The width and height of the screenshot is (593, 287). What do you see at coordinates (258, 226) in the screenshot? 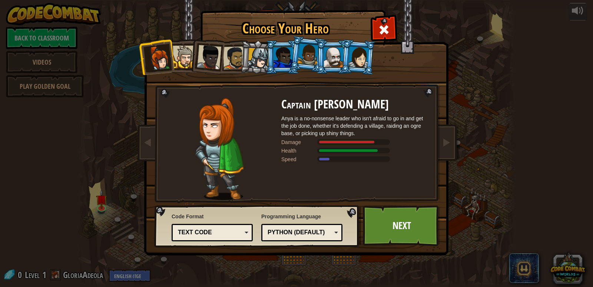
I see `img: language-selector-background.png` at bounding box center [258, 226].